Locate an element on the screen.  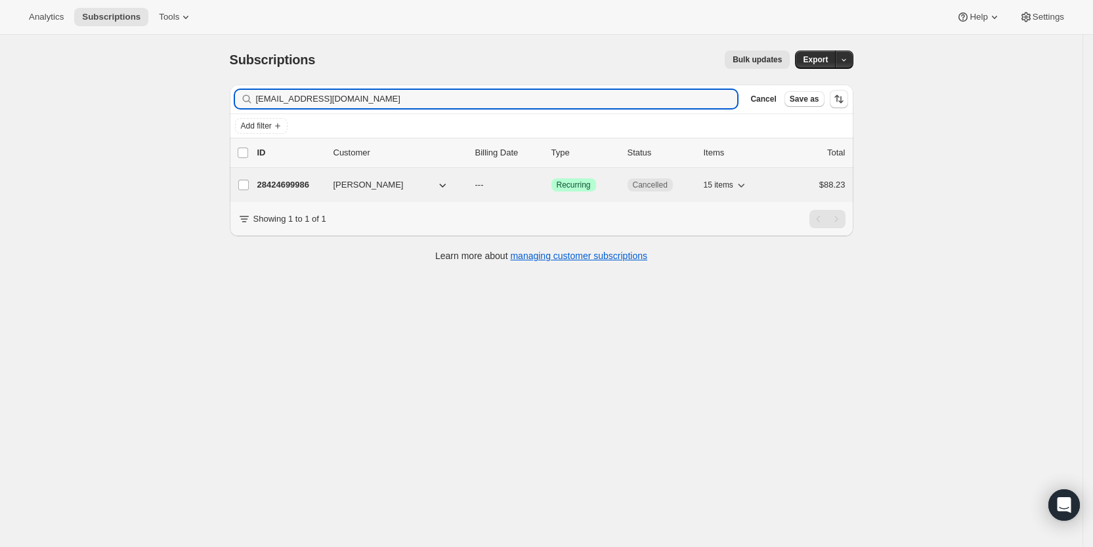
button: Analytics is located at coordinates (46, 17).